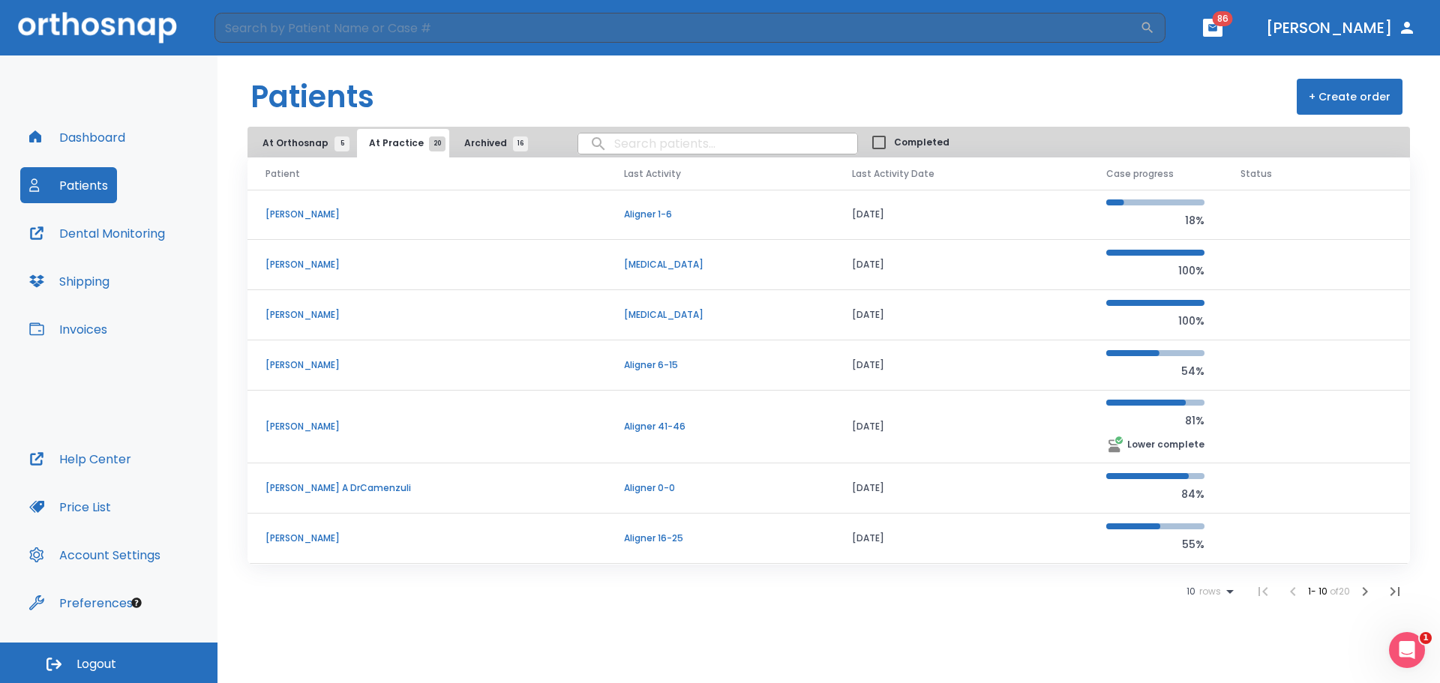 This screenshot has width=1440, height=683. I want to click on span: Case progress, so click(1140, 174).